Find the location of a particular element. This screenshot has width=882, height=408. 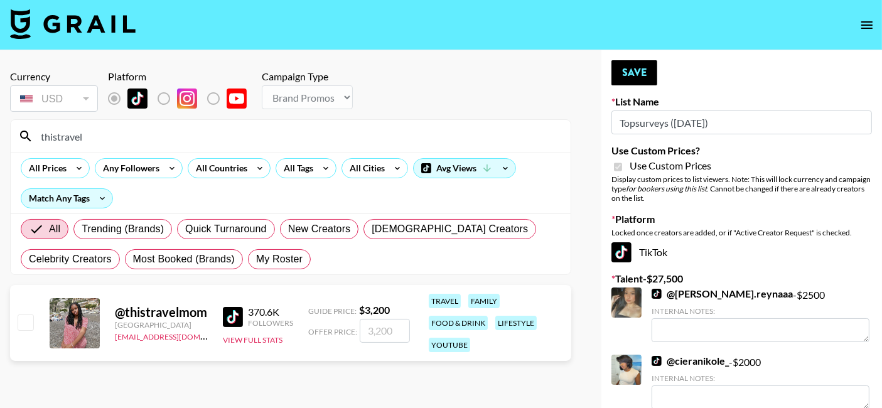

span: Use Custom Prices is located at coordinates (670, 166).